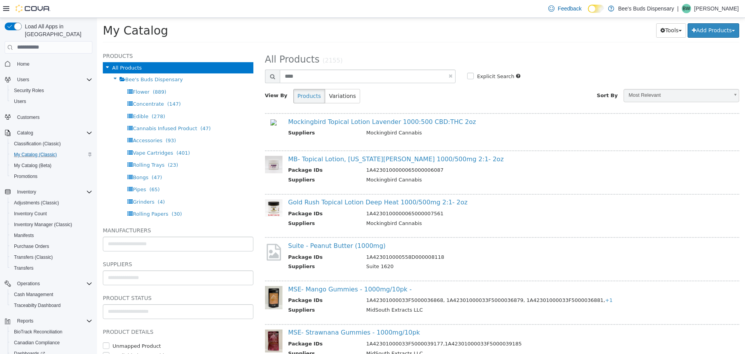 This screenshot has width=745, height=354. What do you see at coordinates (30, 214) in the screenshot?
I see `a: Inventory Count` at bounding box center [30, 214].